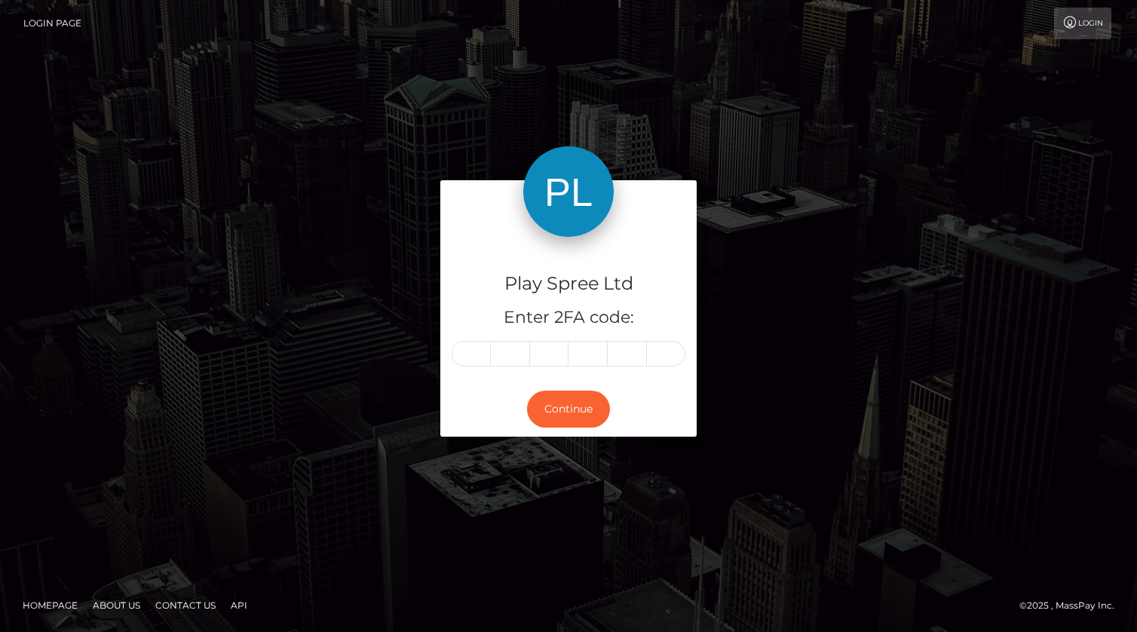  Describe the element at coordinates (1082, 23) in the screenshot. I see `a: Login` at that location.